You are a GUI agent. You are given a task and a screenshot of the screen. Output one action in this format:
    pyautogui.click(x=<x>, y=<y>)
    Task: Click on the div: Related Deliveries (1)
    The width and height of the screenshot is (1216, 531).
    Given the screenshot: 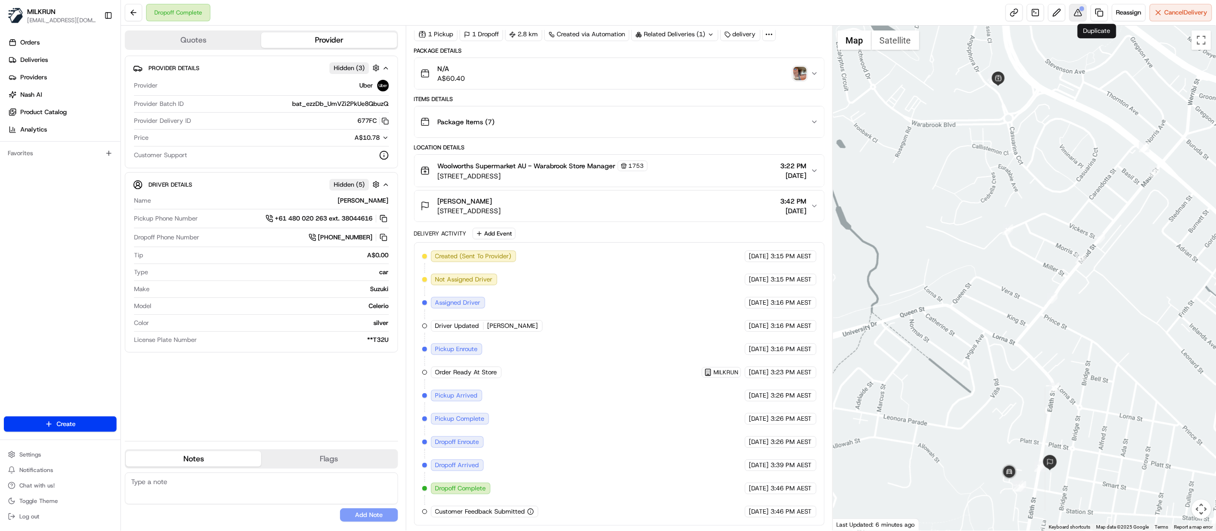 What is the action you would take?
    pyautogui.click(x=675, y=34)
    